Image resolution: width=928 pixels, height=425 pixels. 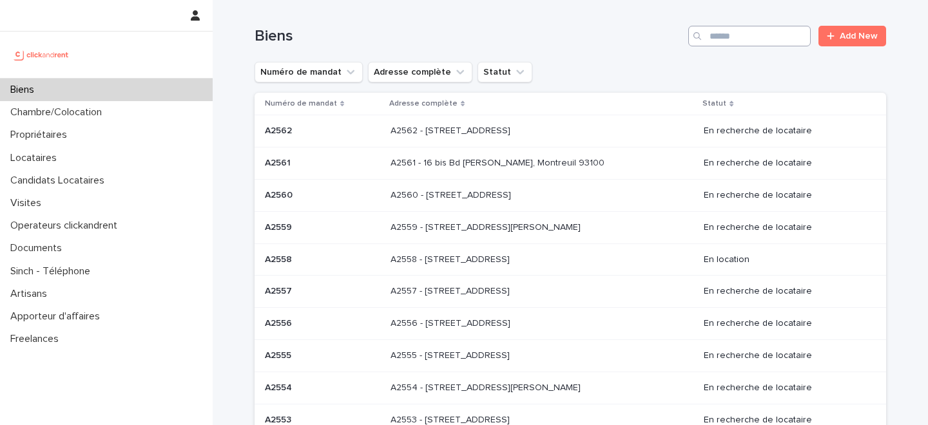 I want to click on p: Visites, so click(x=28, y=203).